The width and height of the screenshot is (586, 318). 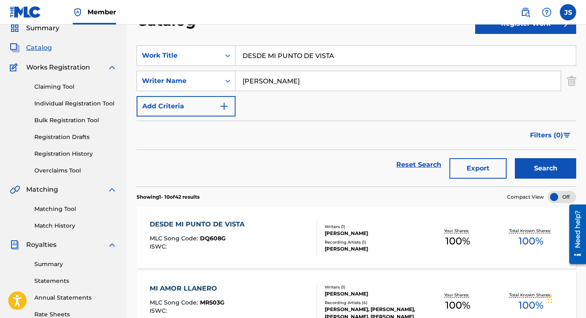 What do you see at coordinates (39, 48) in the screenshot?
I see `span: Catalog` at bounding box center [39, 48].